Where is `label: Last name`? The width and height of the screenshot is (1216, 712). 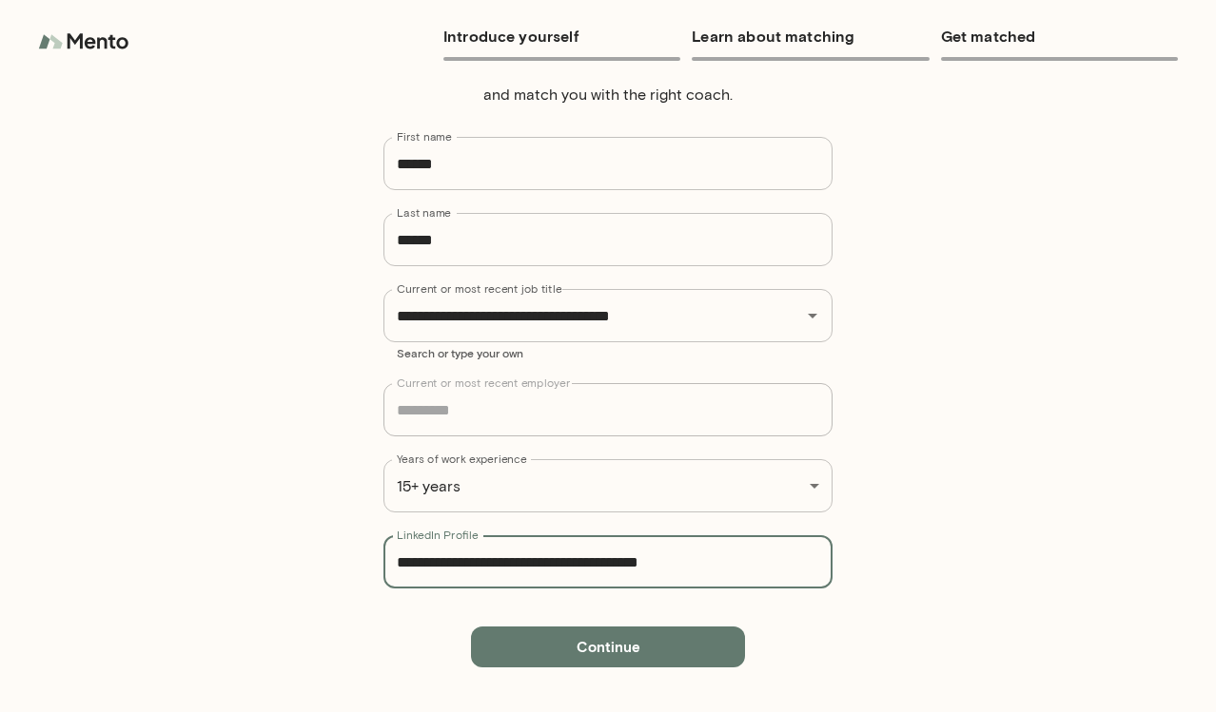
label: Last name is located at coordinates (423, 212).